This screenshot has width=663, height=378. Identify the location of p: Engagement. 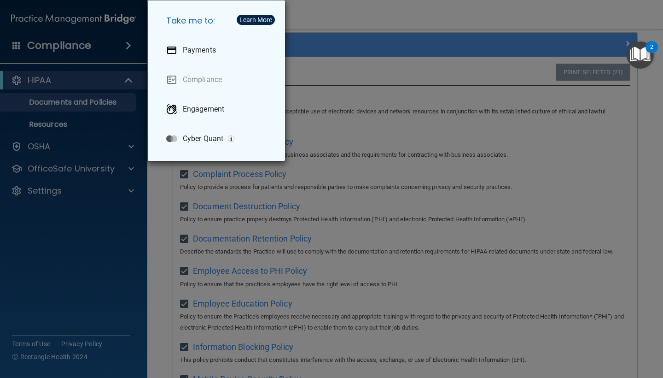
(204, 109).